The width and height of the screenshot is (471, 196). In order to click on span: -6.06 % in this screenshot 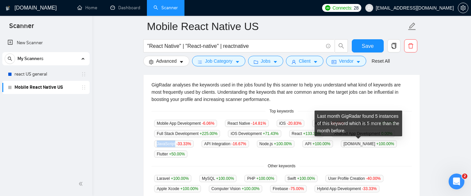, I will do `click(208, 123)`.